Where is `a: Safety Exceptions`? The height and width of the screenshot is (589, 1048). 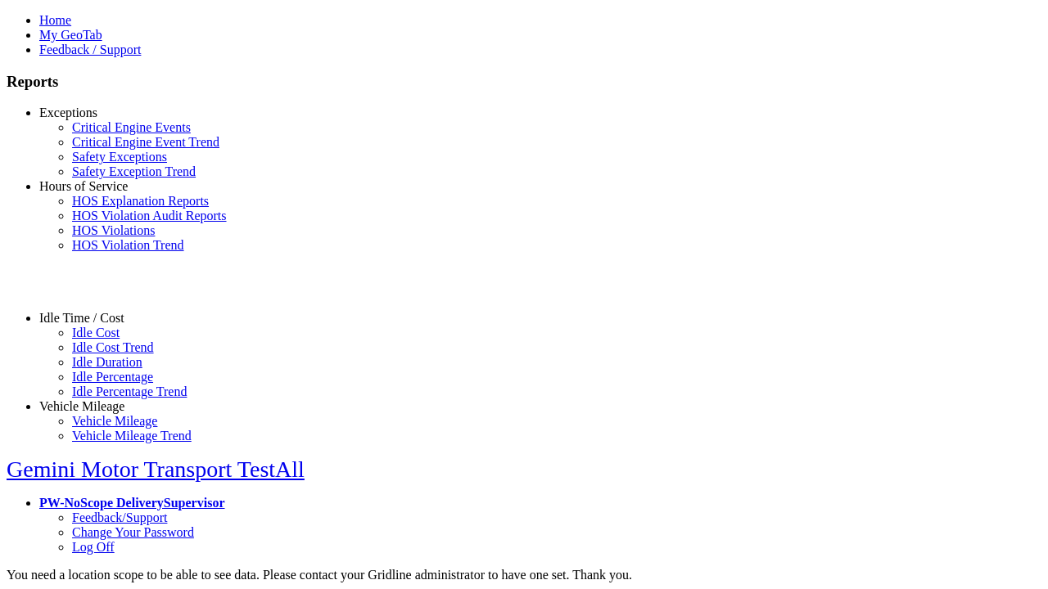 a: Safety Exceptions is located at coordinates (120, 156).